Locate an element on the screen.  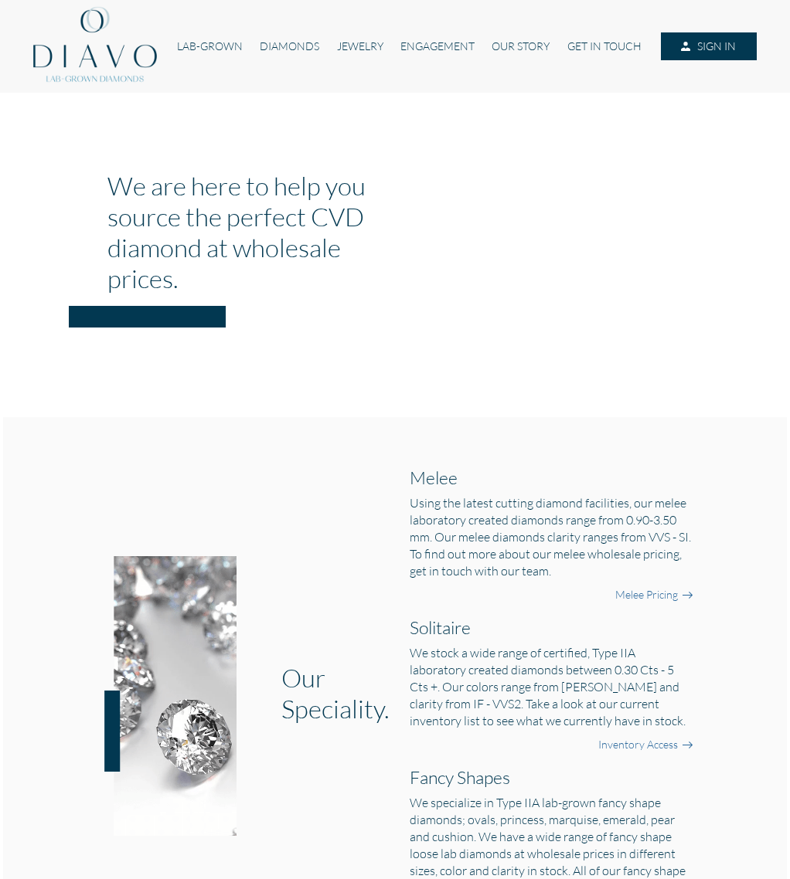
a: OUR STORY is located at coordinates (520, 46).